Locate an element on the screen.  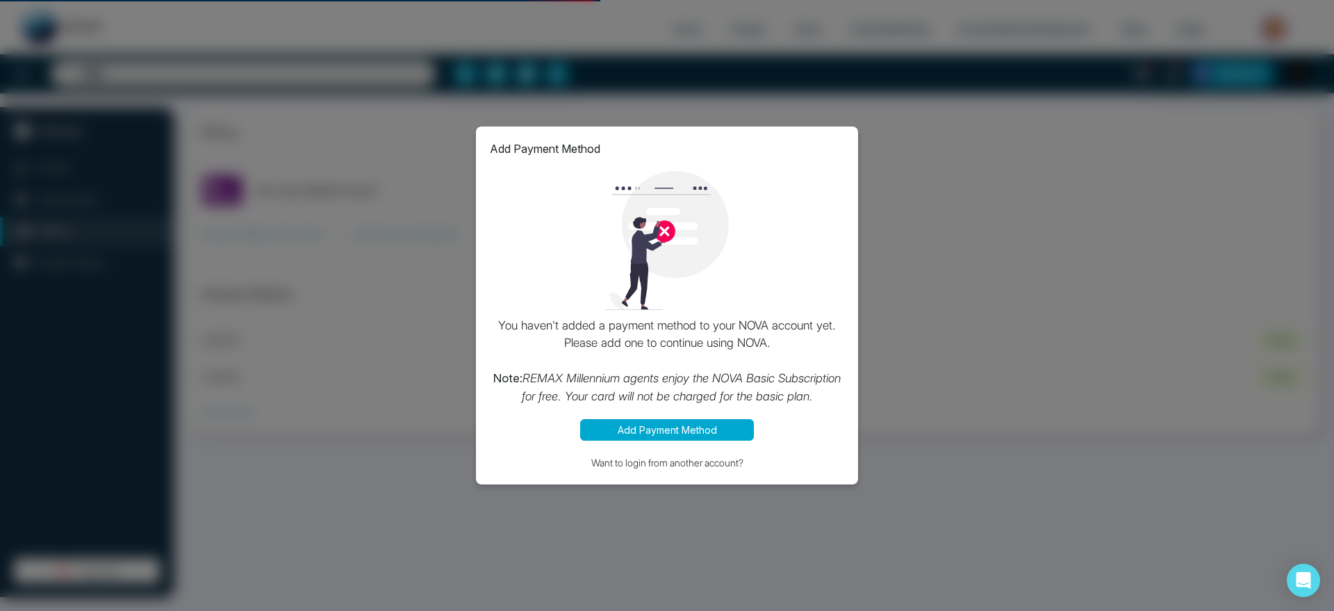
button: Want to login from another account? is located at coordinates (667, 462).